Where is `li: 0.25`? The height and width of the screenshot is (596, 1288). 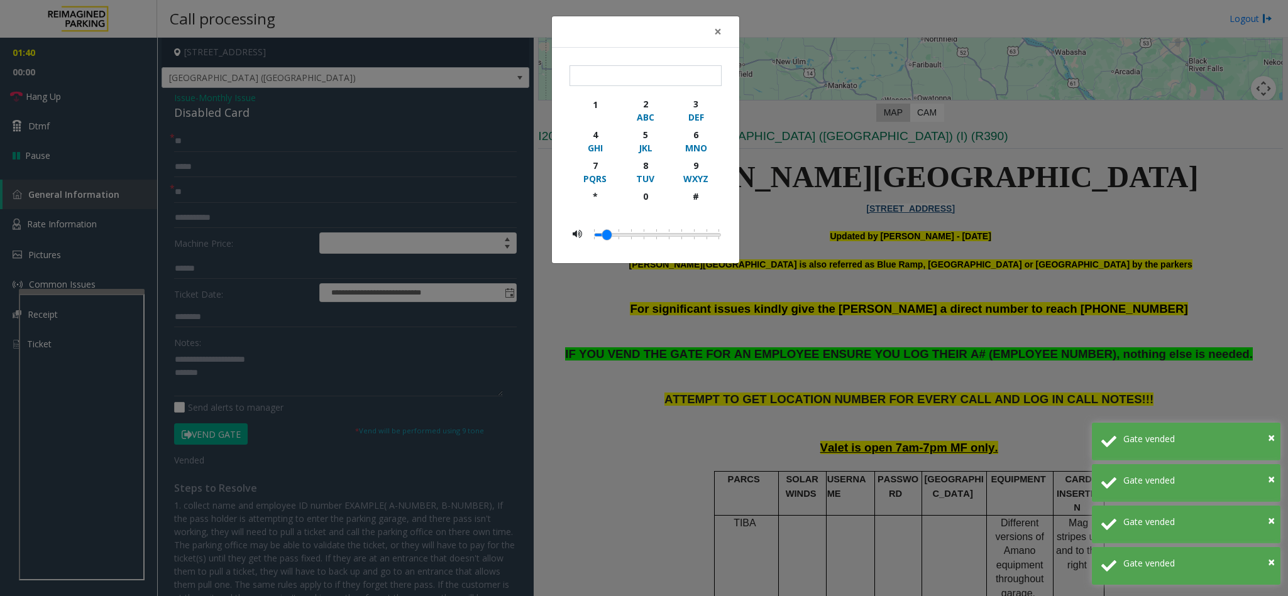
li: 0.25 is located at coordinates (657, 234).